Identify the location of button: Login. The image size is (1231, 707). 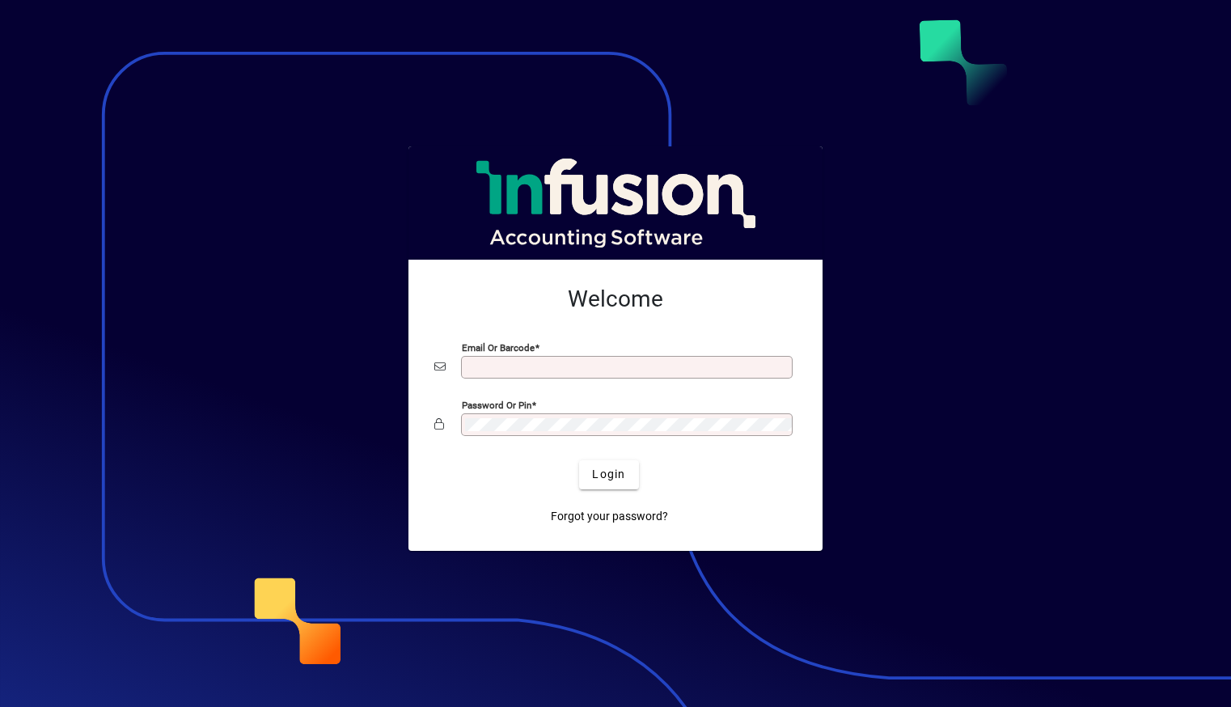
(608, 475).